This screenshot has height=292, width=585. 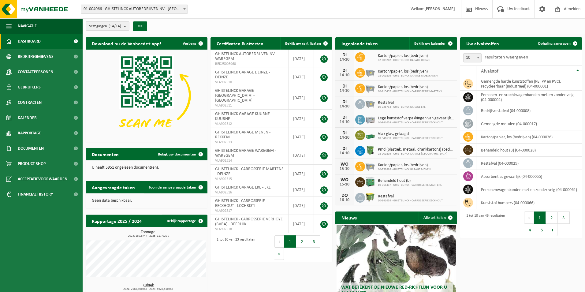 I want to click on img: PB-LB-0680-HPE-GY-11, so click(x=370, y=119).